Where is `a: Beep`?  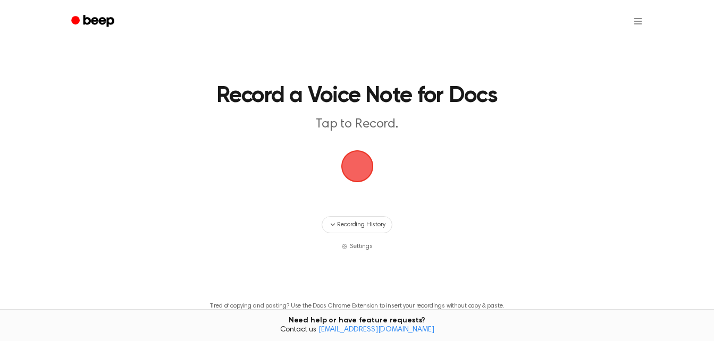
a: Beep is located at coordinates (94, 21).